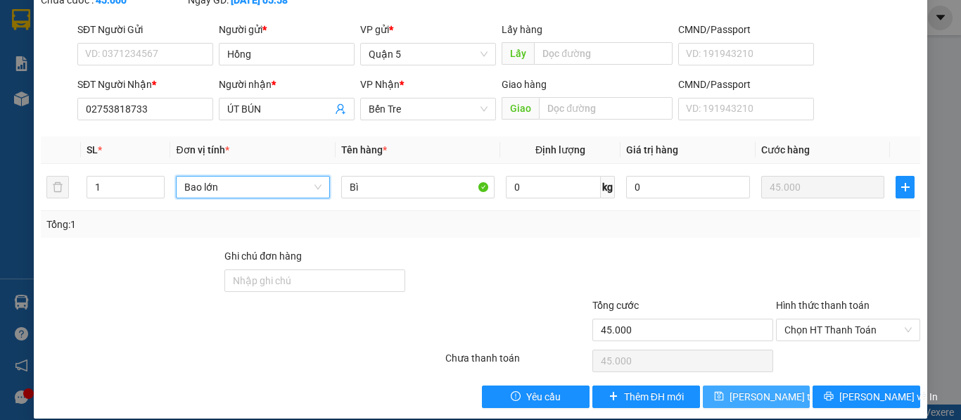 This screenshot has height=420, width=961. What do you see at coordinates (524, 84) in the screenshot?
I see `span: Giao hàng` at bounding box center [524, 84].